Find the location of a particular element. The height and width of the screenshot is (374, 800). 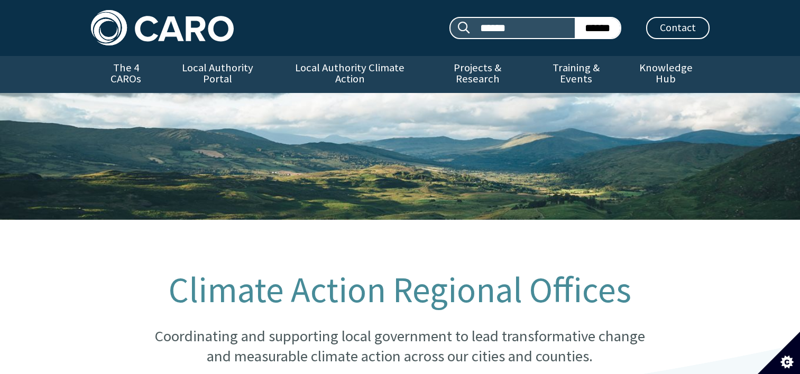

a: Projects & Research is located at coordinates (477, 75).